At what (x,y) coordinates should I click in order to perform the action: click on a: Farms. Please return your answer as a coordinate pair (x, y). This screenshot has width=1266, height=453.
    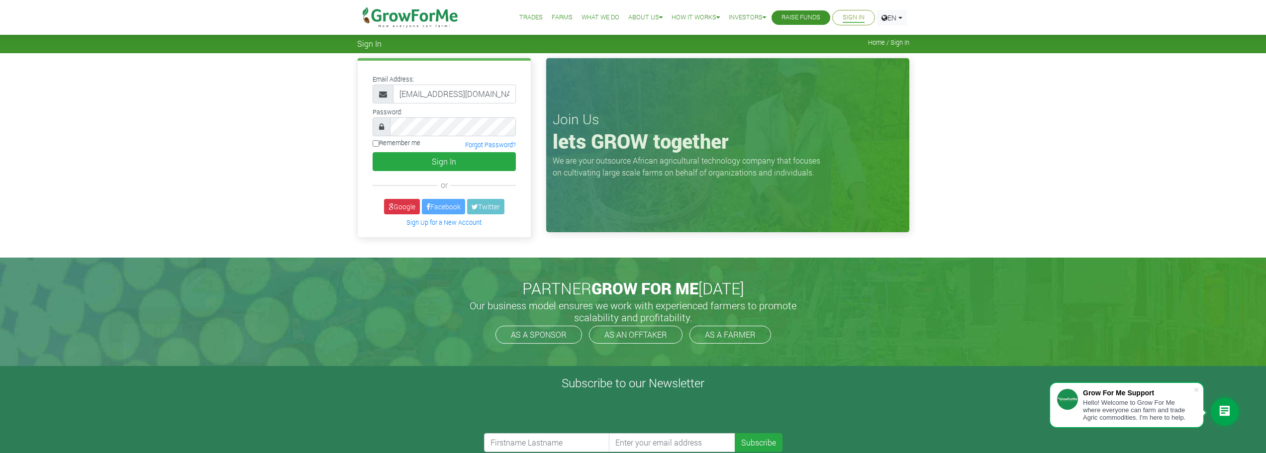
    Looking at the image, I should click on (562, 17).